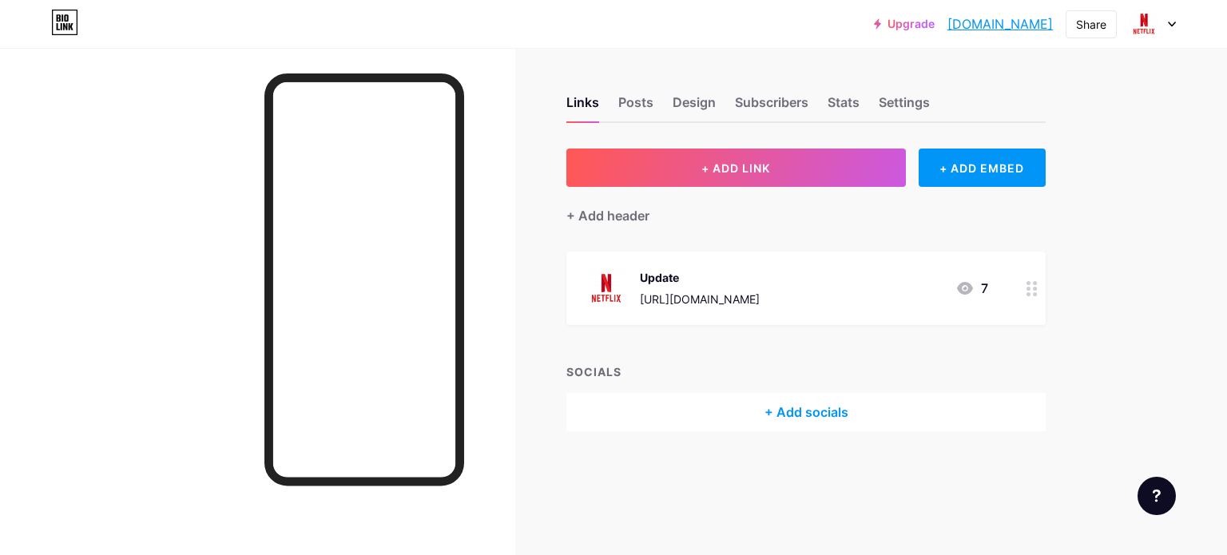  I want to click on div: SOCIALS, so click(806, 371).